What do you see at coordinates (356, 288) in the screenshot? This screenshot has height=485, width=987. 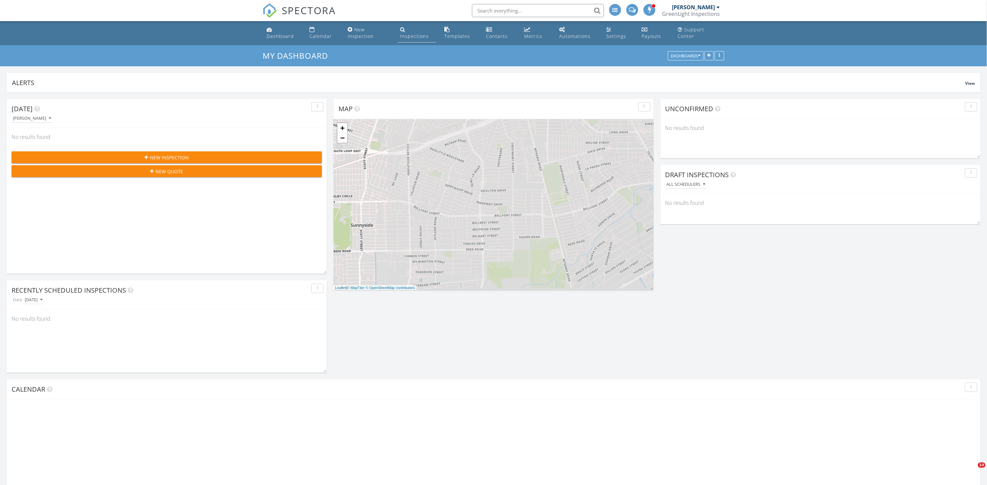 I see `a: © MapTiler` at bounding box center [356, 288].